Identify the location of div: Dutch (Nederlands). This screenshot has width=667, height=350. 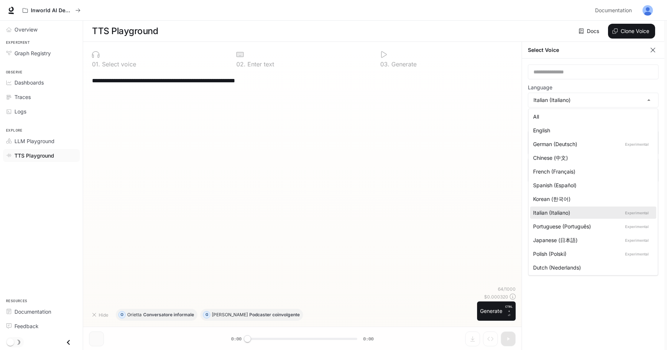
(592, 267).